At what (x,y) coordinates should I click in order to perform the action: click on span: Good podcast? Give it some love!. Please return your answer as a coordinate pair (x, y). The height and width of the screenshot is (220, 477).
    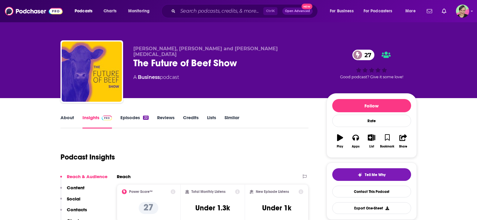
    Looking at the image, I should click on (371, 77).